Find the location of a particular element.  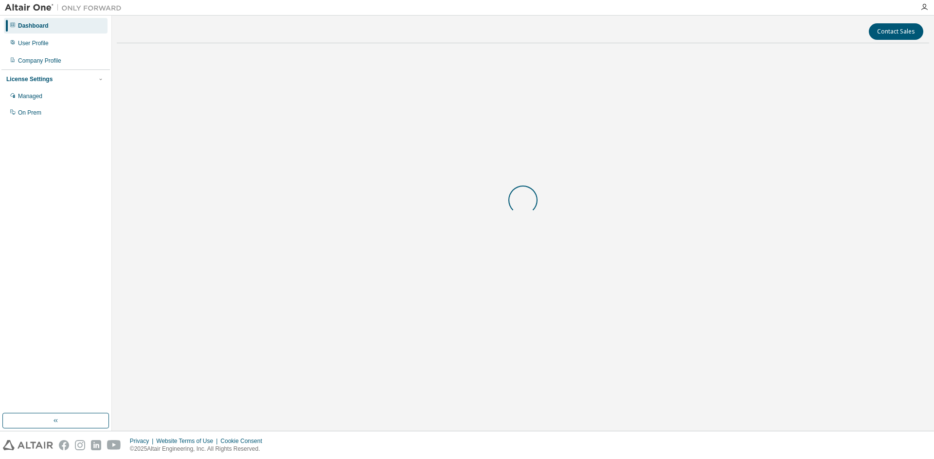

div: Cookie Consent is located at coordinates (244, 441).